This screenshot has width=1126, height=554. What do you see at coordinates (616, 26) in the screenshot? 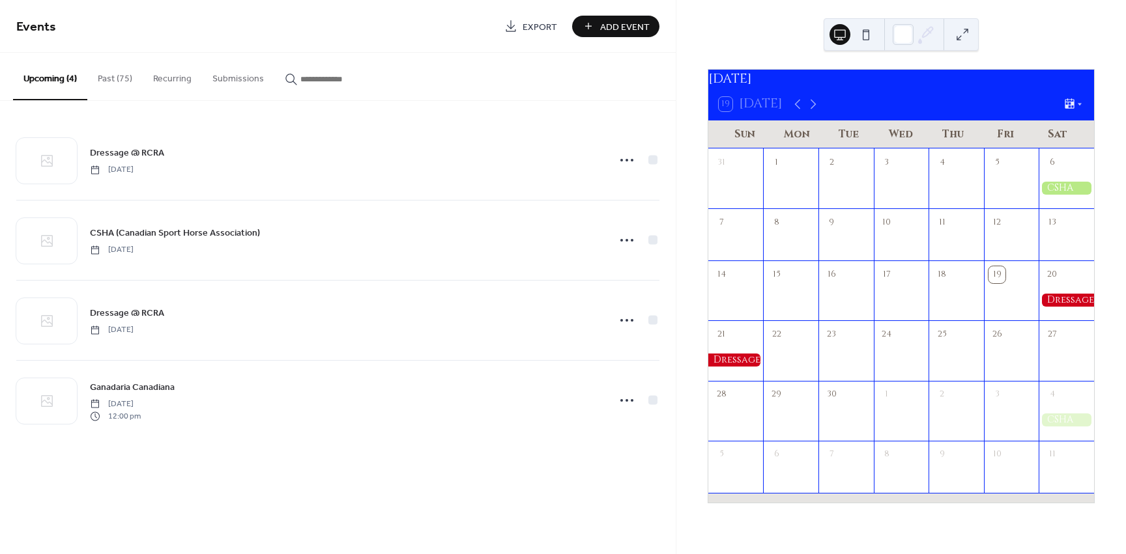
I see `a: Add Event` at bounding box center [616, 26].